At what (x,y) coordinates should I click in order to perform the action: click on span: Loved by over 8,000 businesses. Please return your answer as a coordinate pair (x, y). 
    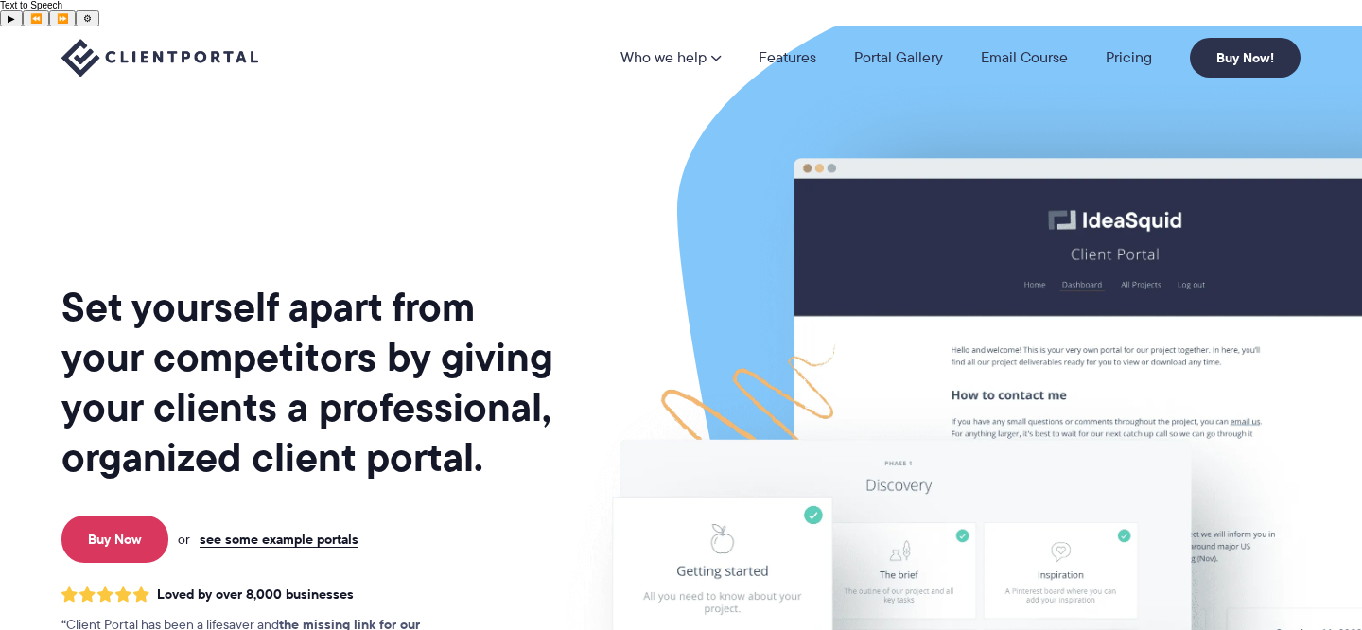
    Looking at the image, I should click on (255, 594).